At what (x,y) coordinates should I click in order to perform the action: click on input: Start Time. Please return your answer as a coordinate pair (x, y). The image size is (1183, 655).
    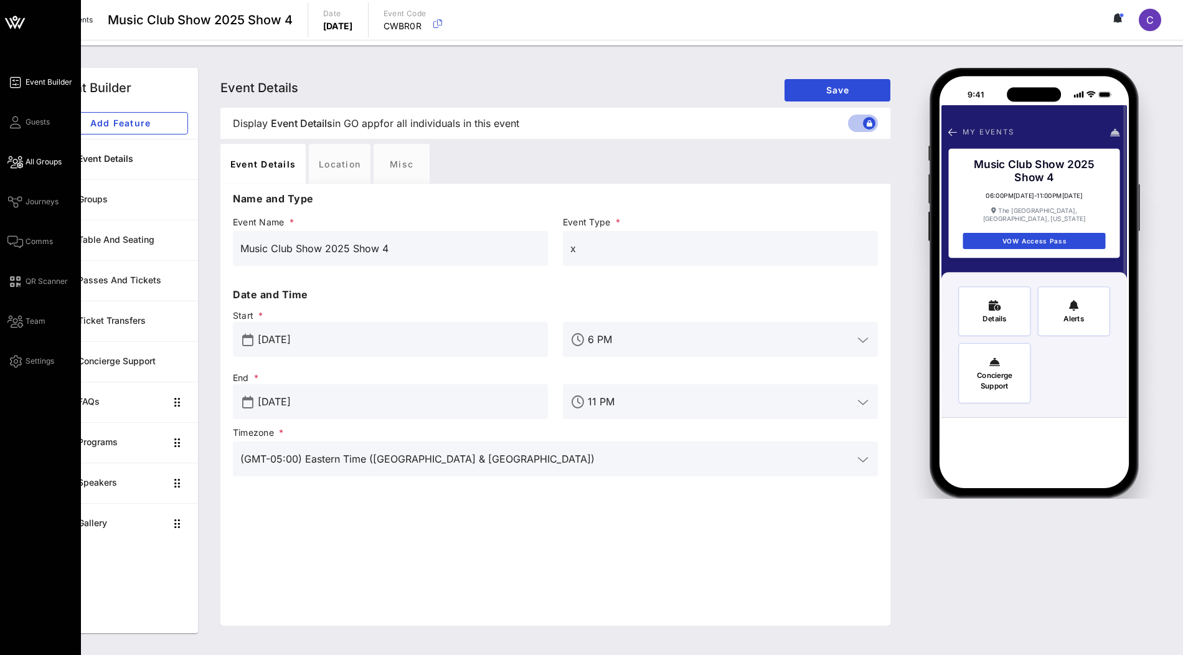
    Looking at the image, I should click on (720, 339).